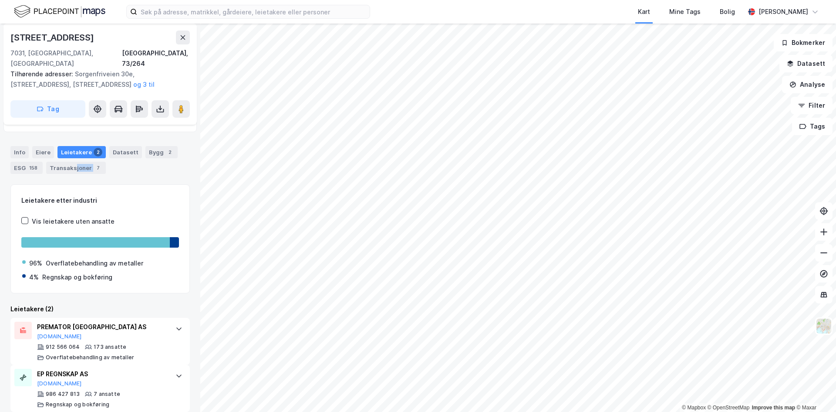 Image resolution: width=836 pixels, height=412 pixels. What do you see at coordinates (727, 12) in the screenshot?
I see `div: Bolig` at bounding box center [727, 12].